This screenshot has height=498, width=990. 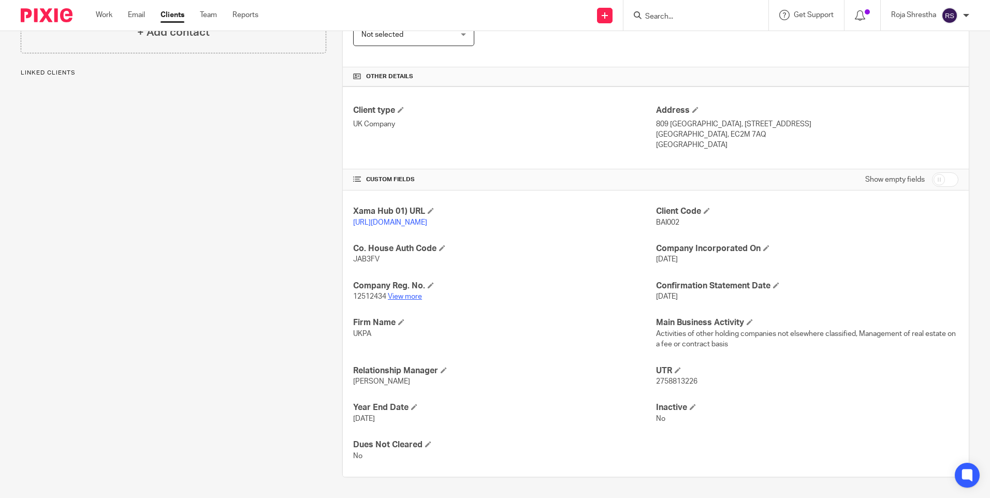 I want to click on h4: Company Reg. No., so click(x=504, y=286).